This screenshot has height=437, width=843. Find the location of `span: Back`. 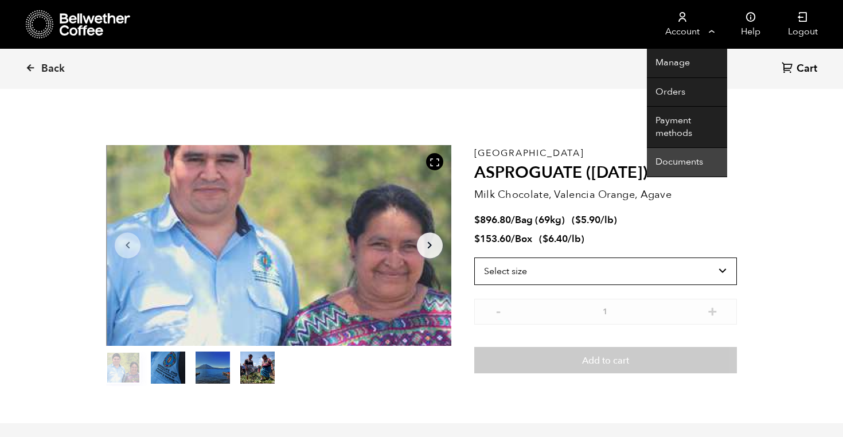

span: Back is located at coordinates (53, 69).